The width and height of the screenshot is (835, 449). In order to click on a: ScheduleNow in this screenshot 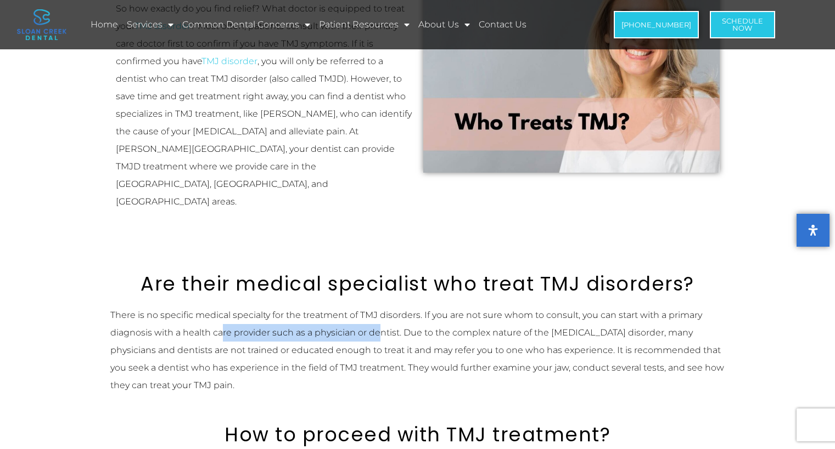, I will do `click(742, 25)`.